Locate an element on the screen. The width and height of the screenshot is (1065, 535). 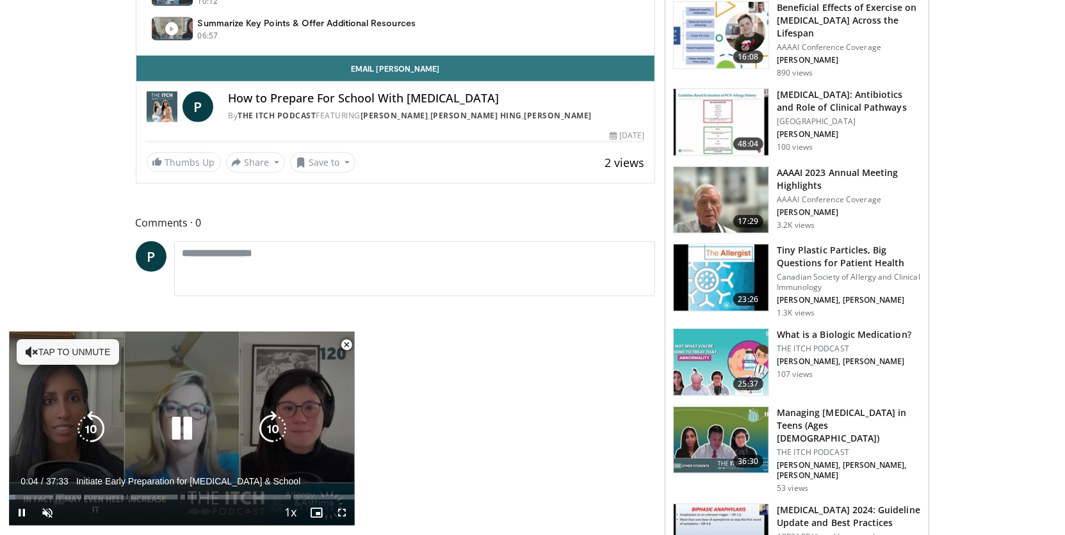
button: Save to is located at coordinates (323, 163).